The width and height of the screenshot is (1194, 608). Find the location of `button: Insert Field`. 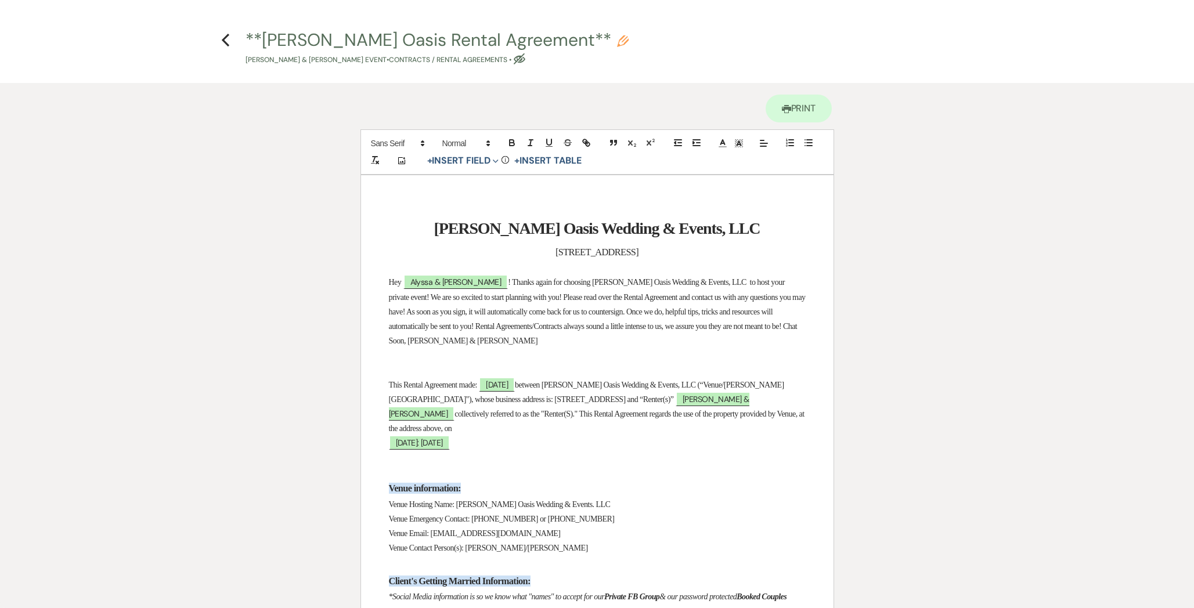

button: Insert Field is located at coordinates (463, 161).